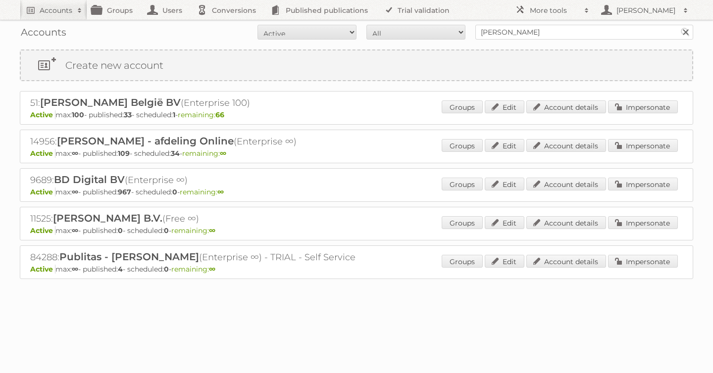 Image resolution: width=713 pixels, height=373 pixels. What do you see at coordinates (89, 180) in the screenshot?
I see `span: BD Digital BV` at bounding box center [89, 180].